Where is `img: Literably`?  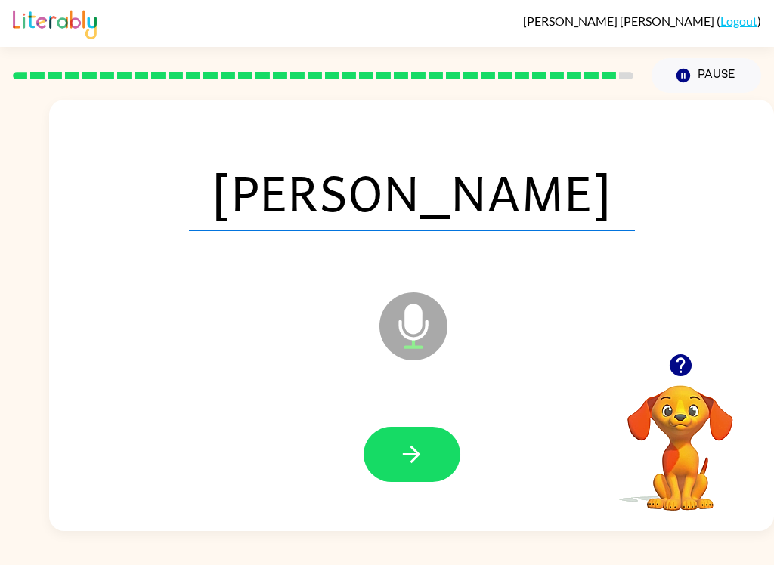
img: Literably is located at coordinates (54, 23).